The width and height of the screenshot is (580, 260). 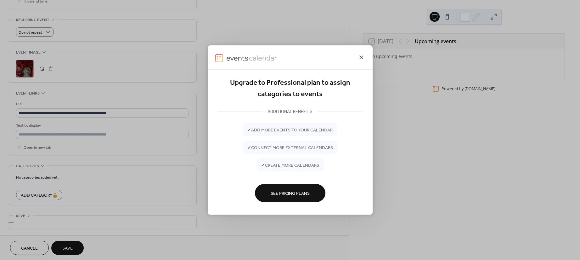 I want to click on img: logo-icon, so click(x=219, y=58).